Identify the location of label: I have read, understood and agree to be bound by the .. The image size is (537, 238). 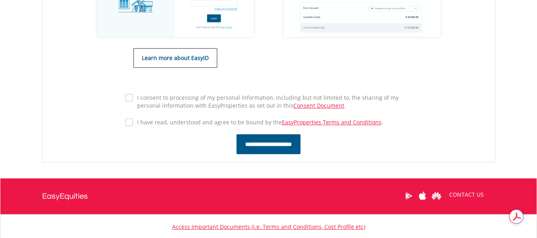
(258, 122).